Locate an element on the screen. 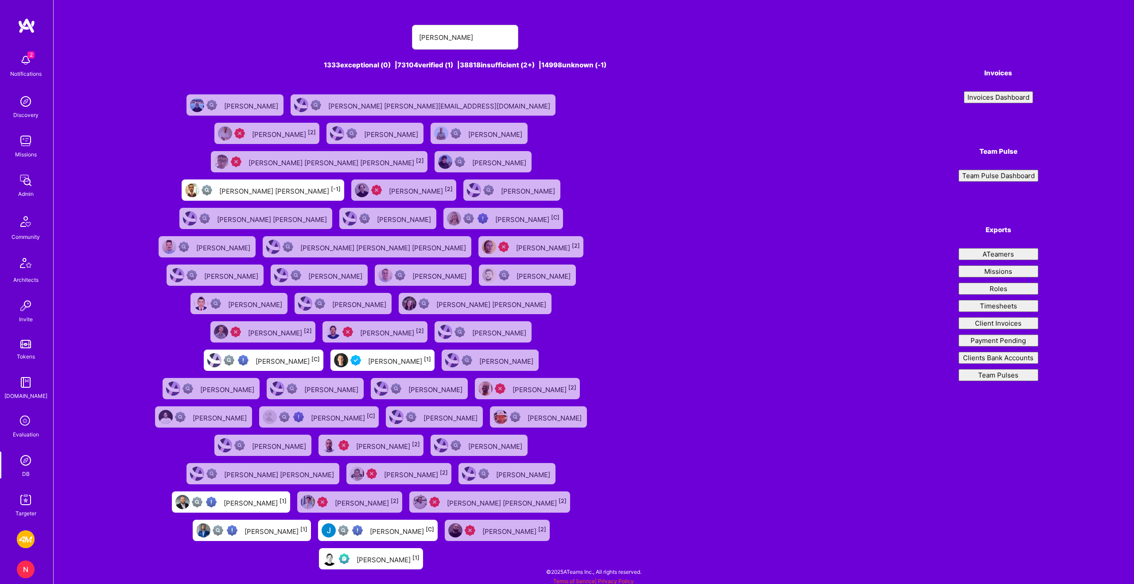 Image resolution: width=1134 pixels, height=584 pixels. img: Architects is located at coordinates (26, 264).